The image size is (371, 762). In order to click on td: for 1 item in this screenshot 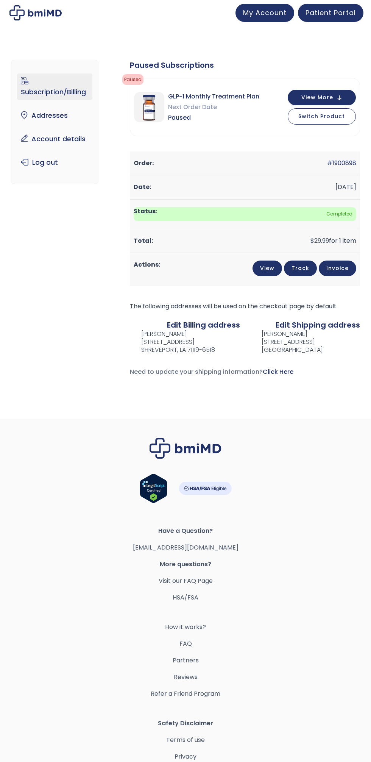, I will do `click(245, 241)`.